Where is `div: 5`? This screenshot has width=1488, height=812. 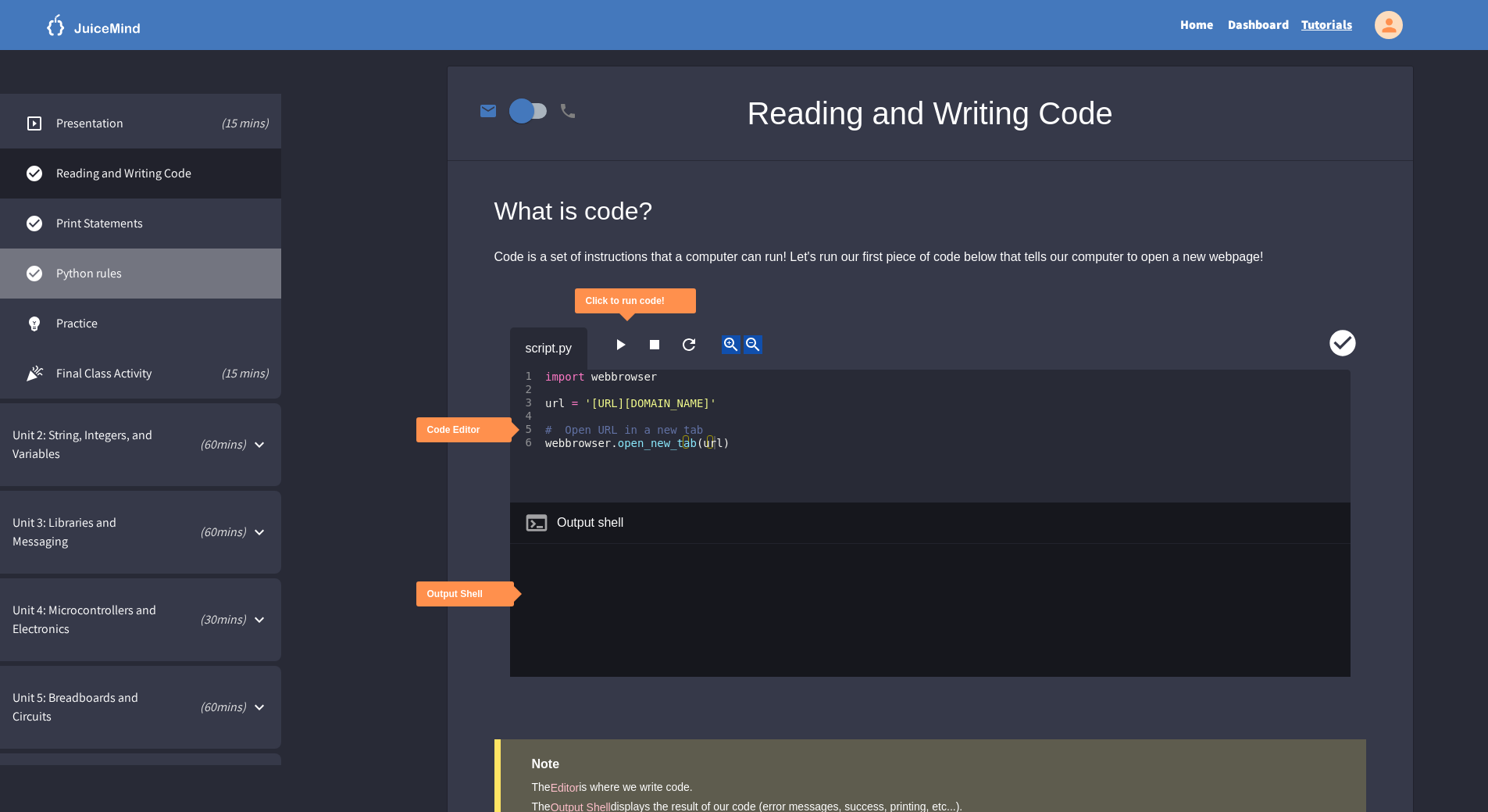
div: 5 is located at coordinates (526, 429).